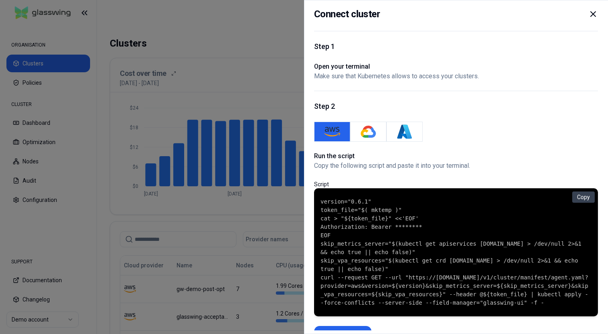  Describe the element at coordinates (396, 76) in the screenshot. I see `p: Make sure that Kubernetes allows to access your clusters.` at that location.